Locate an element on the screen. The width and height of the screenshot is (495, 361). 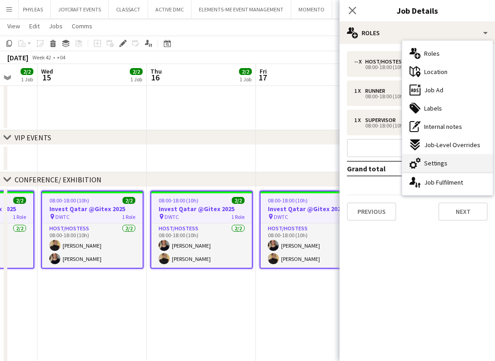
span: Edit is located at coordinates (34, 26).